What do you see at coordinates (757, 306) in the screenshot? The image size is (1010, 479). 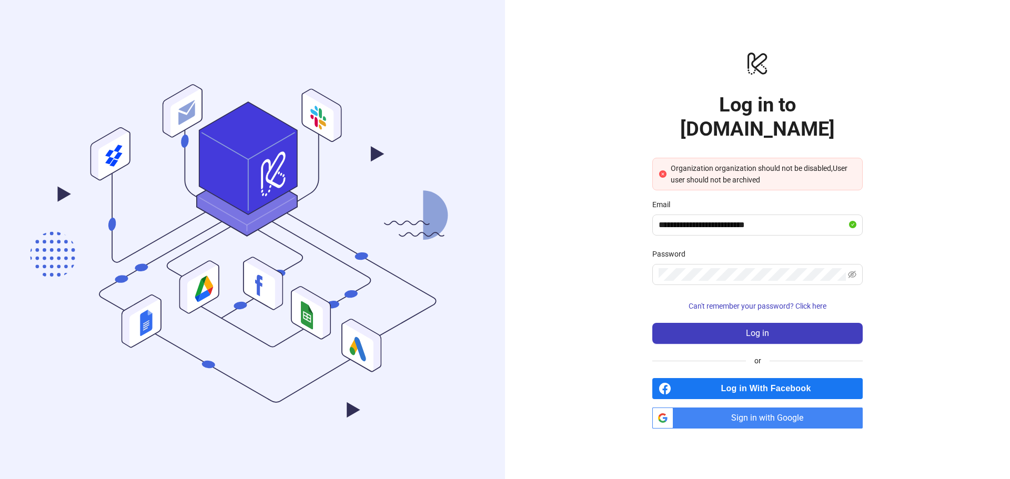 I see `a: Can't remember your password? Click here` at bounding box center [757, 306].